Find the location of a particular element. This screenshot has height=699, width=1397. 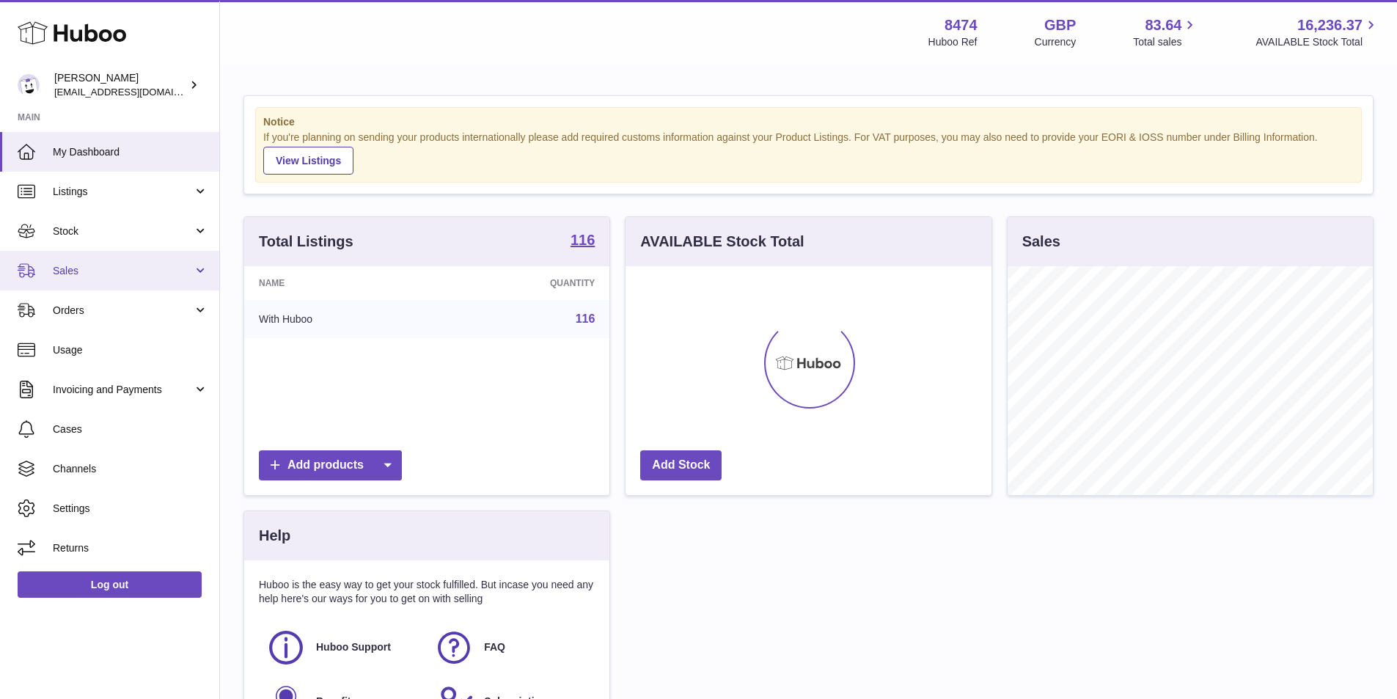

a: Add products is located at coordinates (330, 465).